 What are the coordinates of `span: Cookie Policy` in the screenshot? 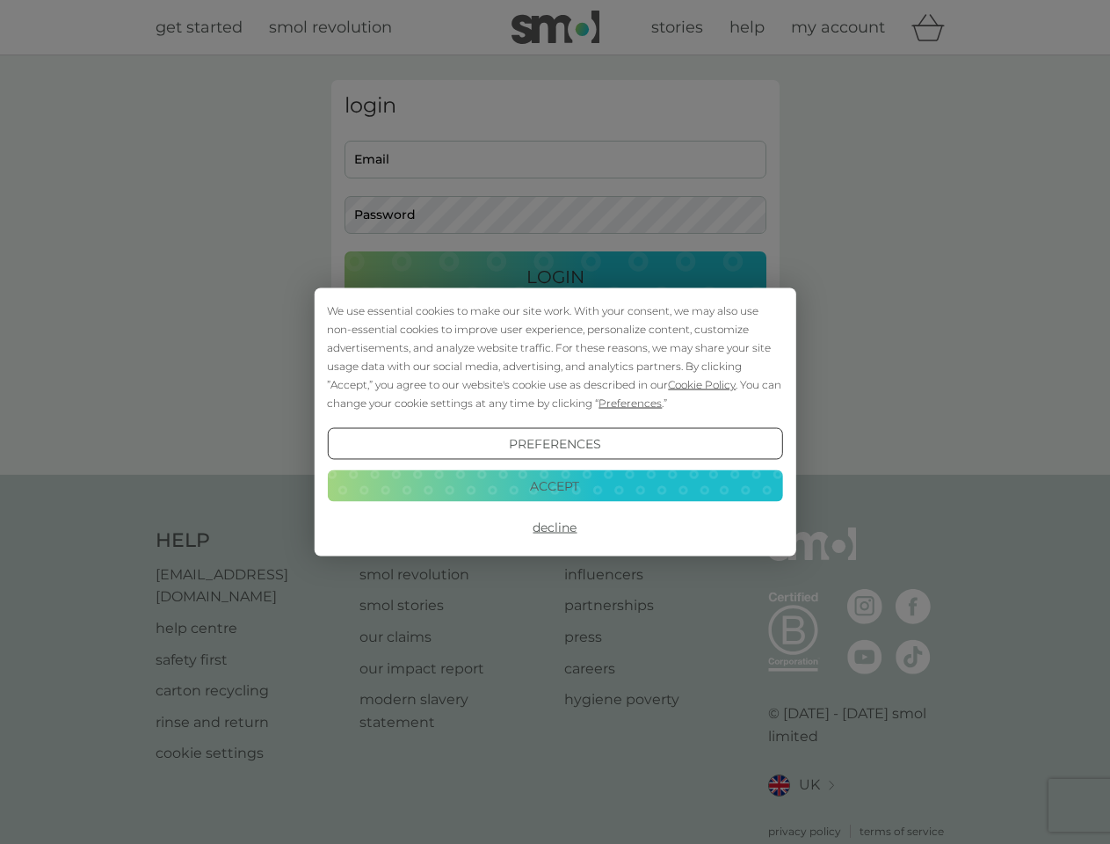 It's located at (701, 384).